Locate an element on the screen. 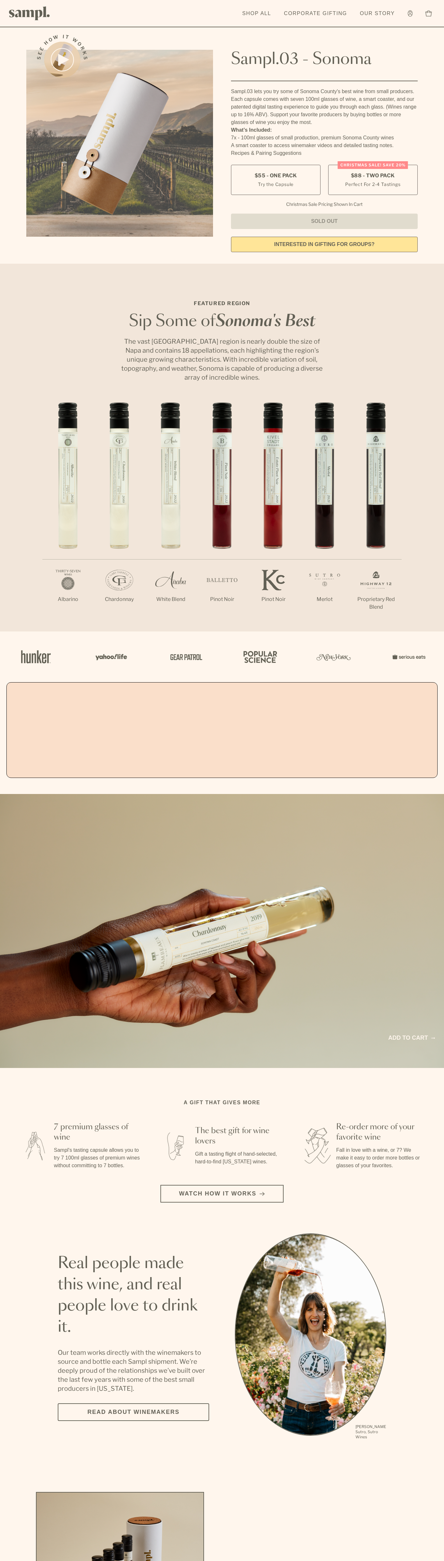 This screenshot has width=444, height=1561. li: Christmas Sale Pricing Shown In Cart is located at coordinates (325, 204).